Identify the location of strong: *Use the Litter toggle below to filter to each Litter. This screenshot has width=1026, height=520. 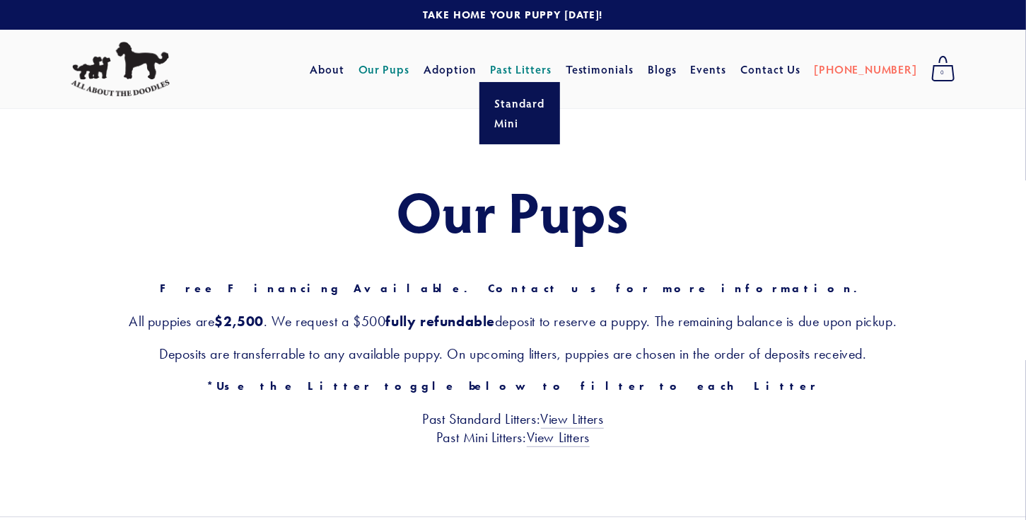
(513, 385).